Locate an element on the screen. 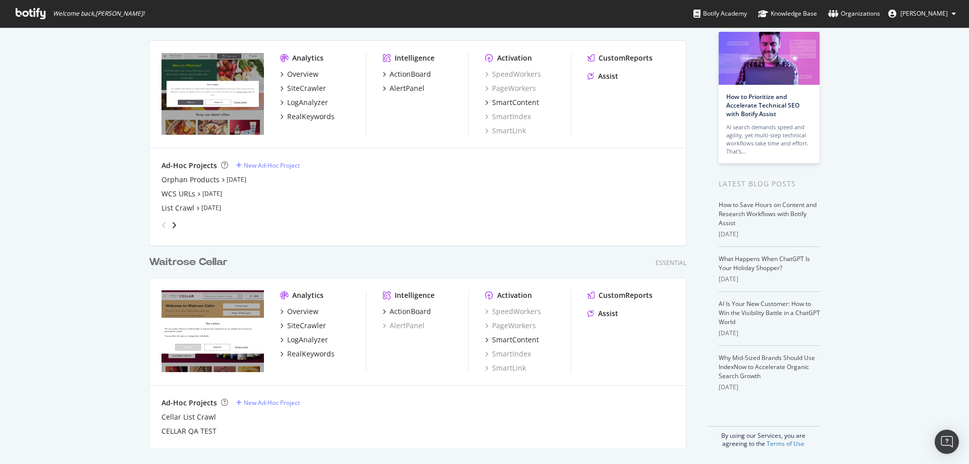  a: Orphan Products is located at coordinates (190, 180).